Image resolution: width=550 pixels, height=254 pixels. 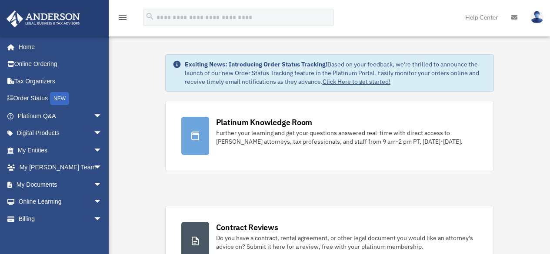 I want to click on a: Order StatusNEW, so click(x=60, y=99).